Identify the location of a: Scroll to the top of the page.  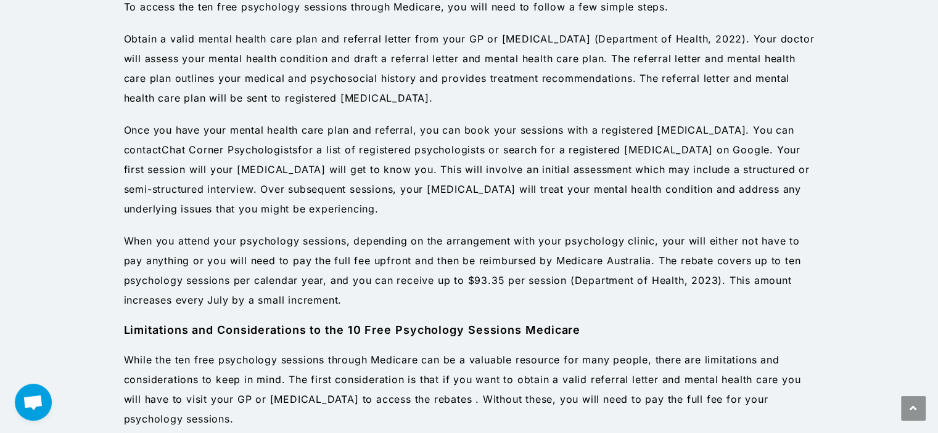
(913, 409).